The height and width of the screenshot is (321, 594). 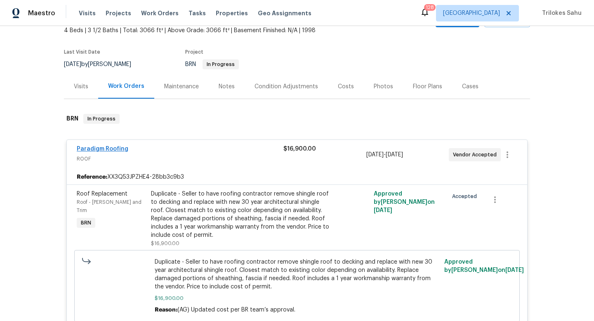 What do you see at coordinates (126, 86) in the screenshot?
I see `div: Work Orders` at bounding box center [126, 86].